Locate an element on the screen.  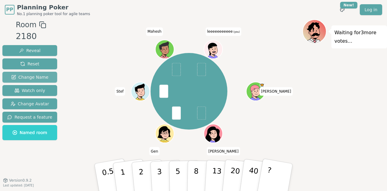
span: Change Name is located at coordinates (30, 77).